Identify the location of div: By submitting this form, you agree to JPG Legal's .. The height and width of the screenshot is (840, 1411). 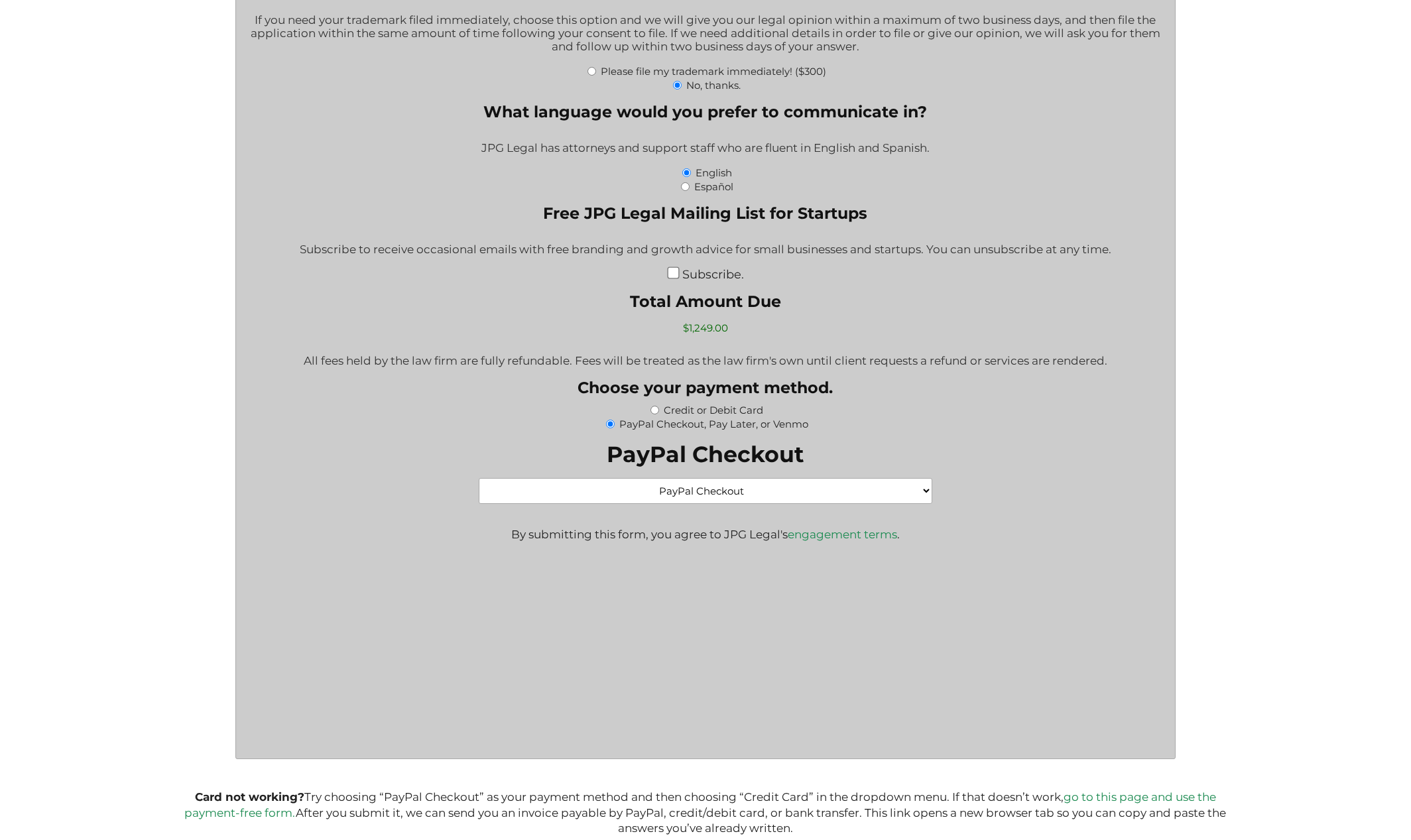
(706, 528).